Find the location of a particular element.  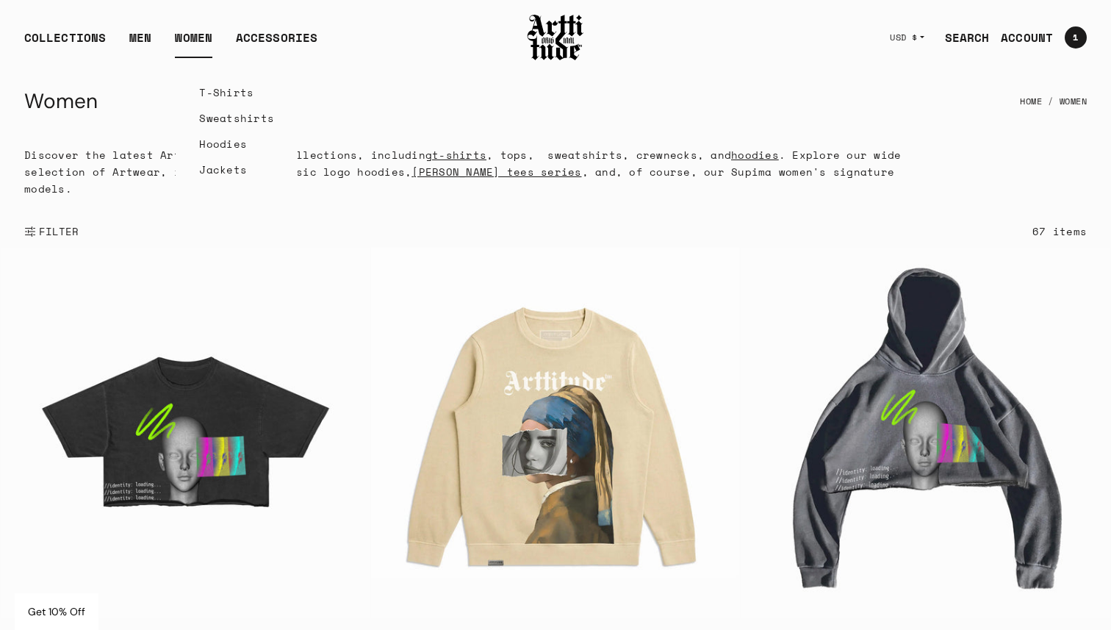

ul: Main navigation is located at coordinates (170, 43).